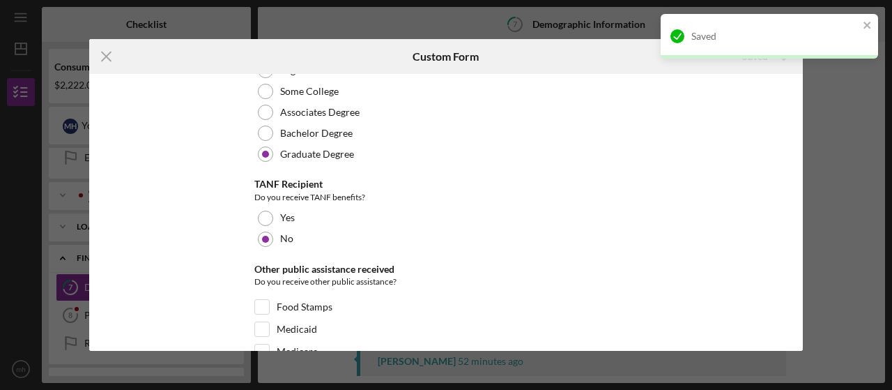 This screenshot has height=390, width=892. Describe the element at coordinates (304, 307) in the screenshot. I see `label: Food Stamps` at that location.